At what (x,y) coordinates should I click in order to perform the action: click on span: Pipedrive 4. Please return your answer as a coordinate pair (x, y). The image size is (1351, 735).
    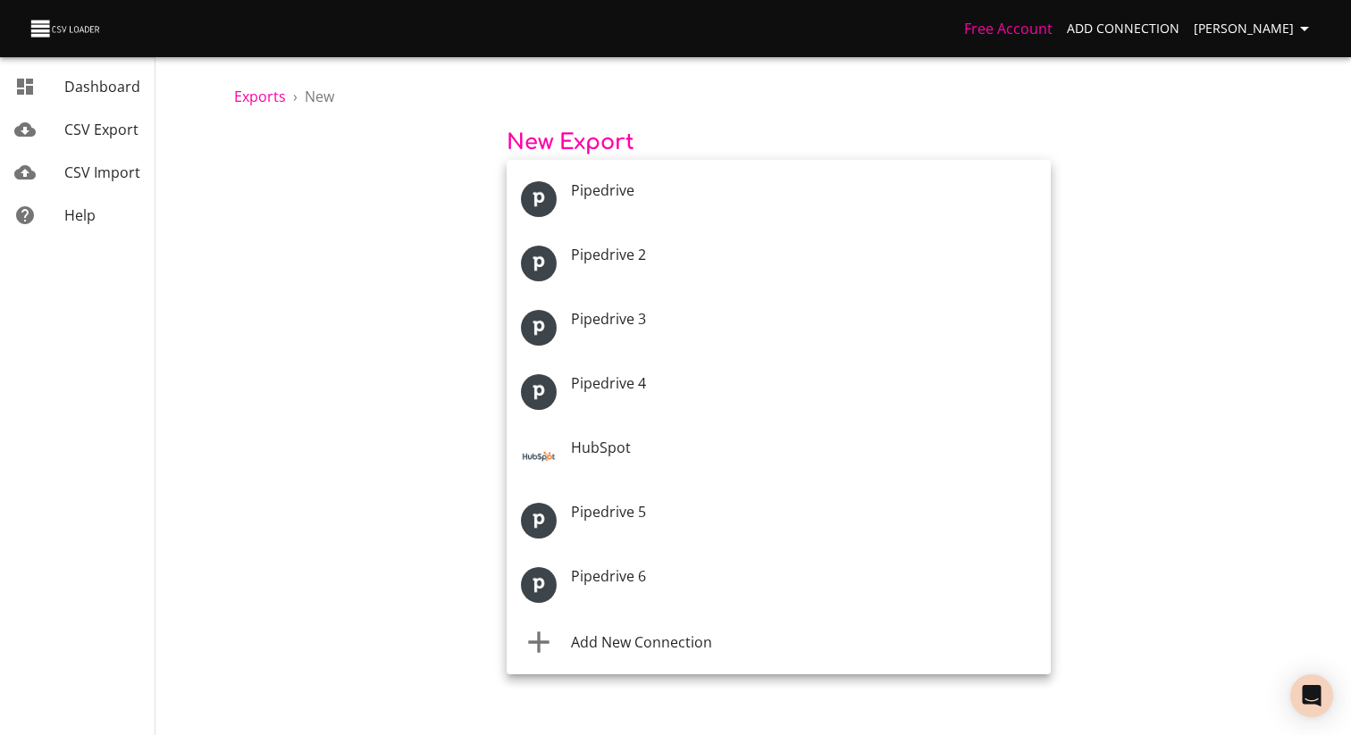
    Looking at the image, I should click on (608, 383).